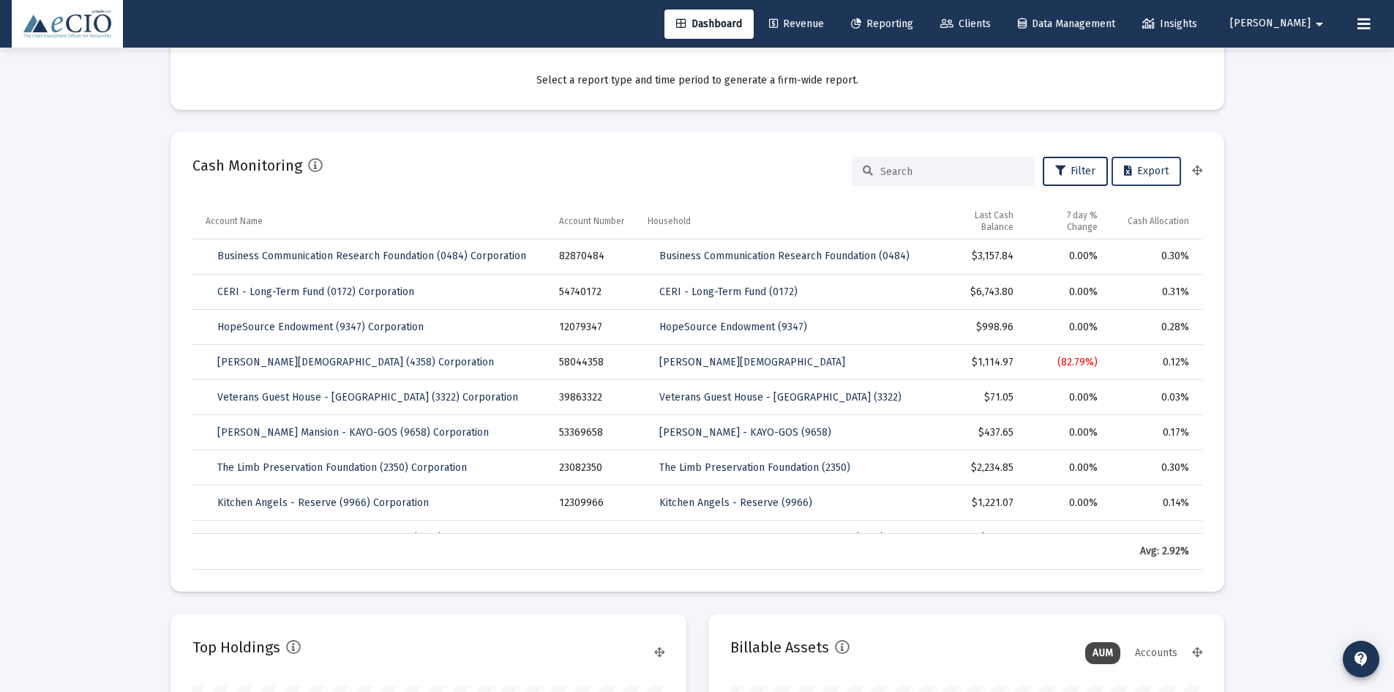  Describe the element at coordinates (1103, 653) in the screenshot. I see `div: AUM` at that location.